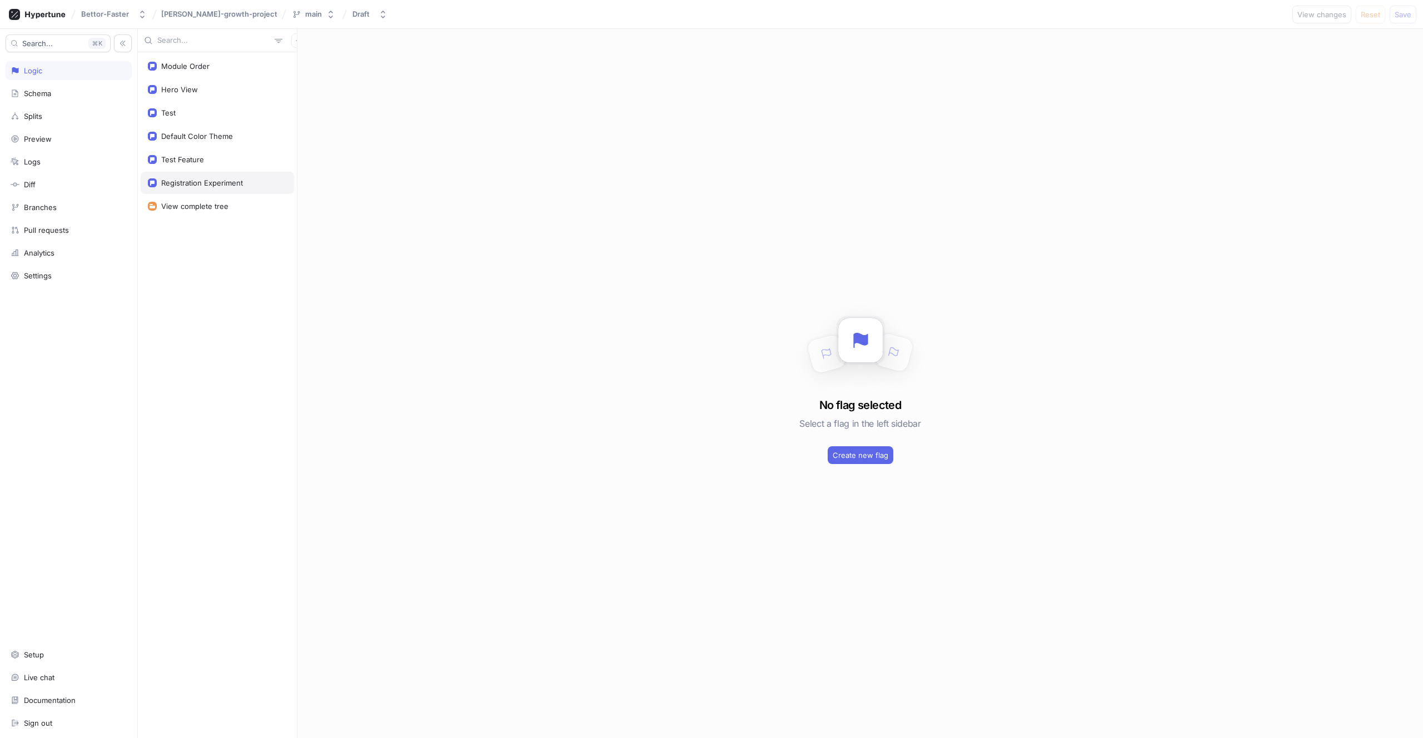 The width and height of the screenshot is (1423, 738). Describe the element at coordinates (361, 14) in the screenshot. I see `div: Draft` at that location.